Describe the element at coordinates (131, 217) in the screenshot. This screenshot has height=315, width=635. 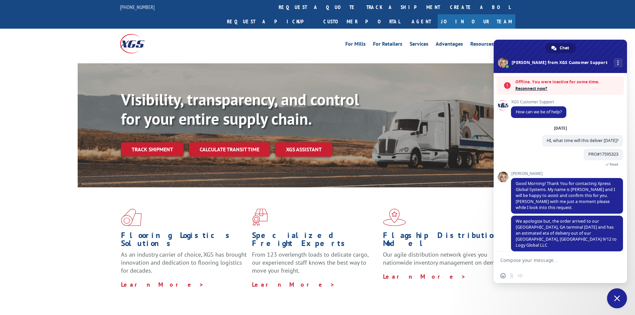
I see `img: xgs-icon-total-supply-chain-intelligence-red` at that location.